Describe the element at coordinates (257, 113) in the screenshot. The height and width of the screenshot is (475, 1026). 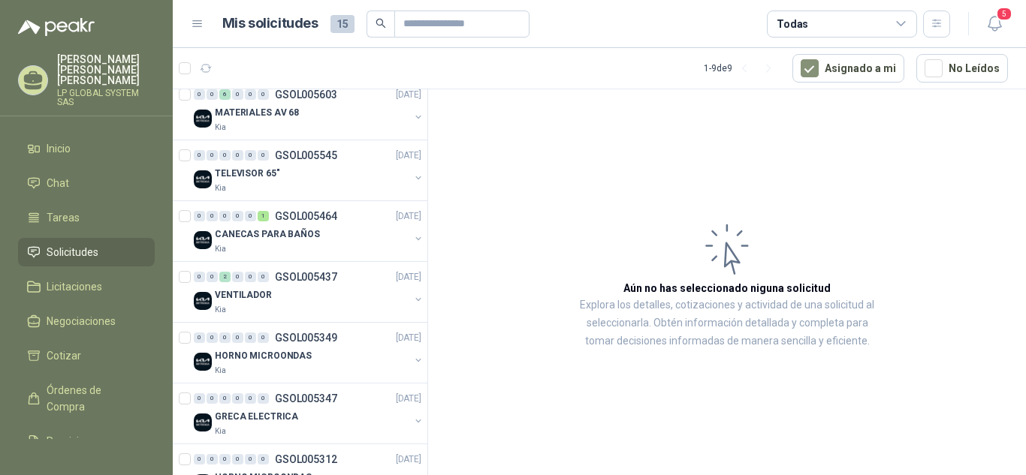
I see `p: MATERIALES AV 68` at that location.